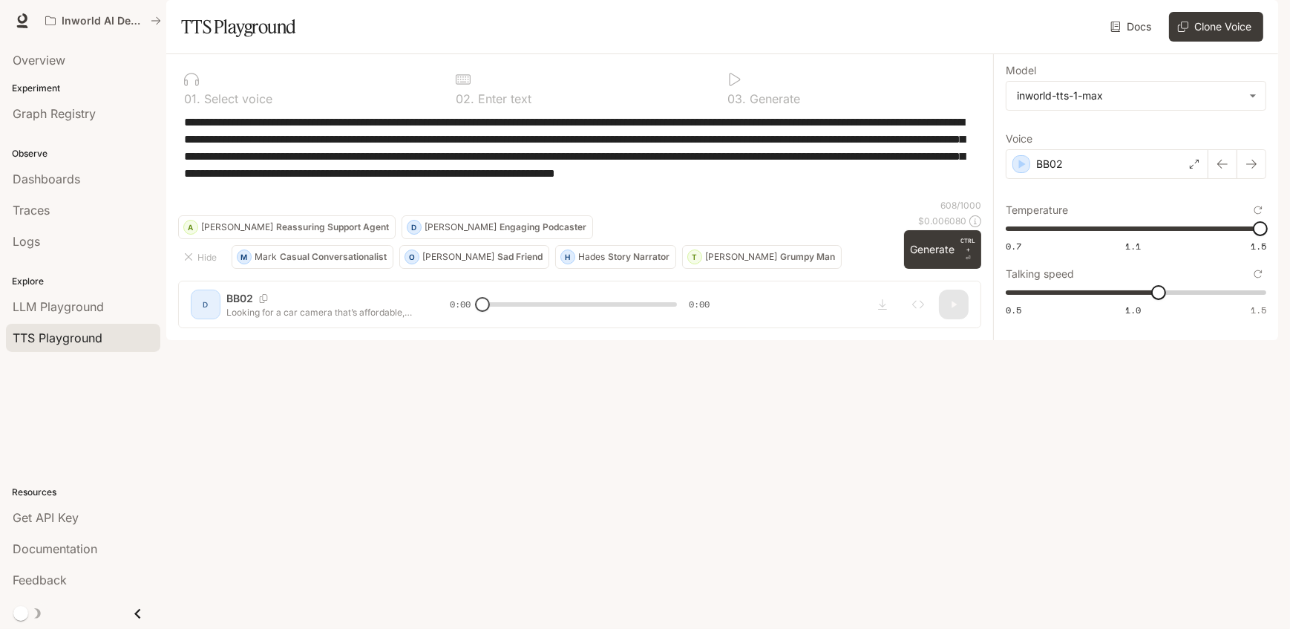 Image resolution: width=1290 pixels, height=629 pixels. Describe the element at coordinates (266, 257) in the screenshot. I see `p: Mark` at that location.